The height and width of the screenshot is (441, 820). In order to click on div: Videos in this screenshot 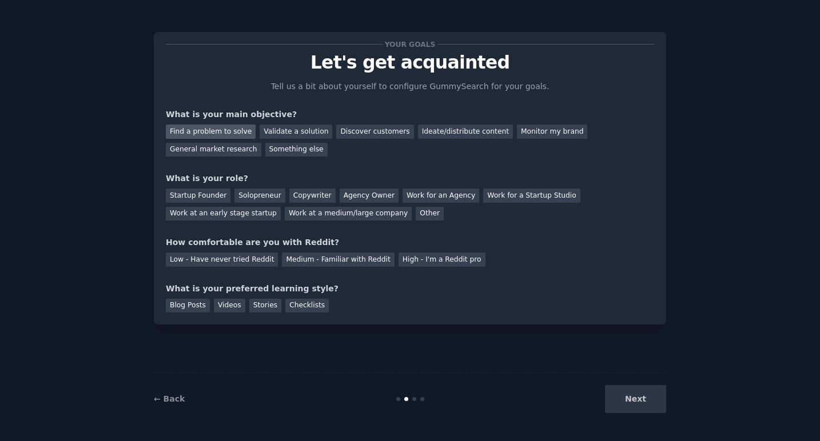, I will do `click(229, 306)`.